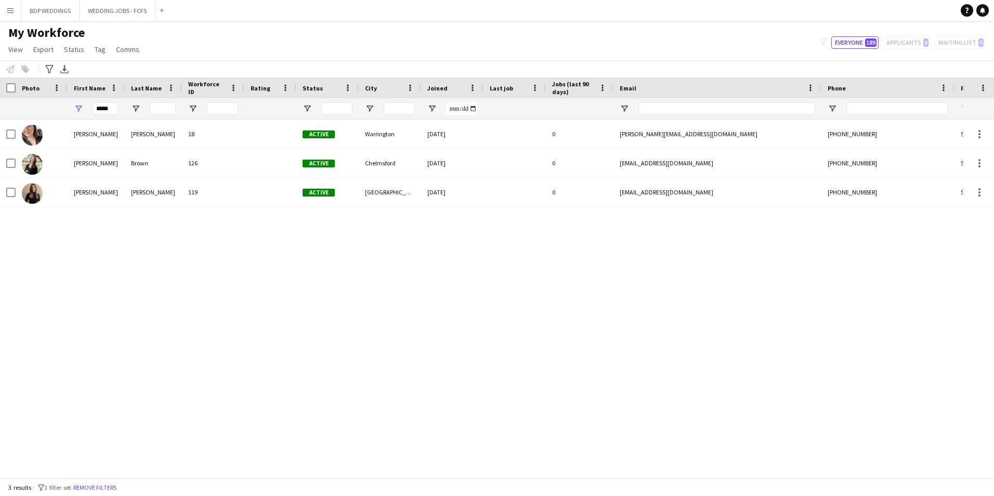 Image resolution: width=994 pixels, height=496 pixels. I want to click on input: Joined Filter Input, so click(461, 109).